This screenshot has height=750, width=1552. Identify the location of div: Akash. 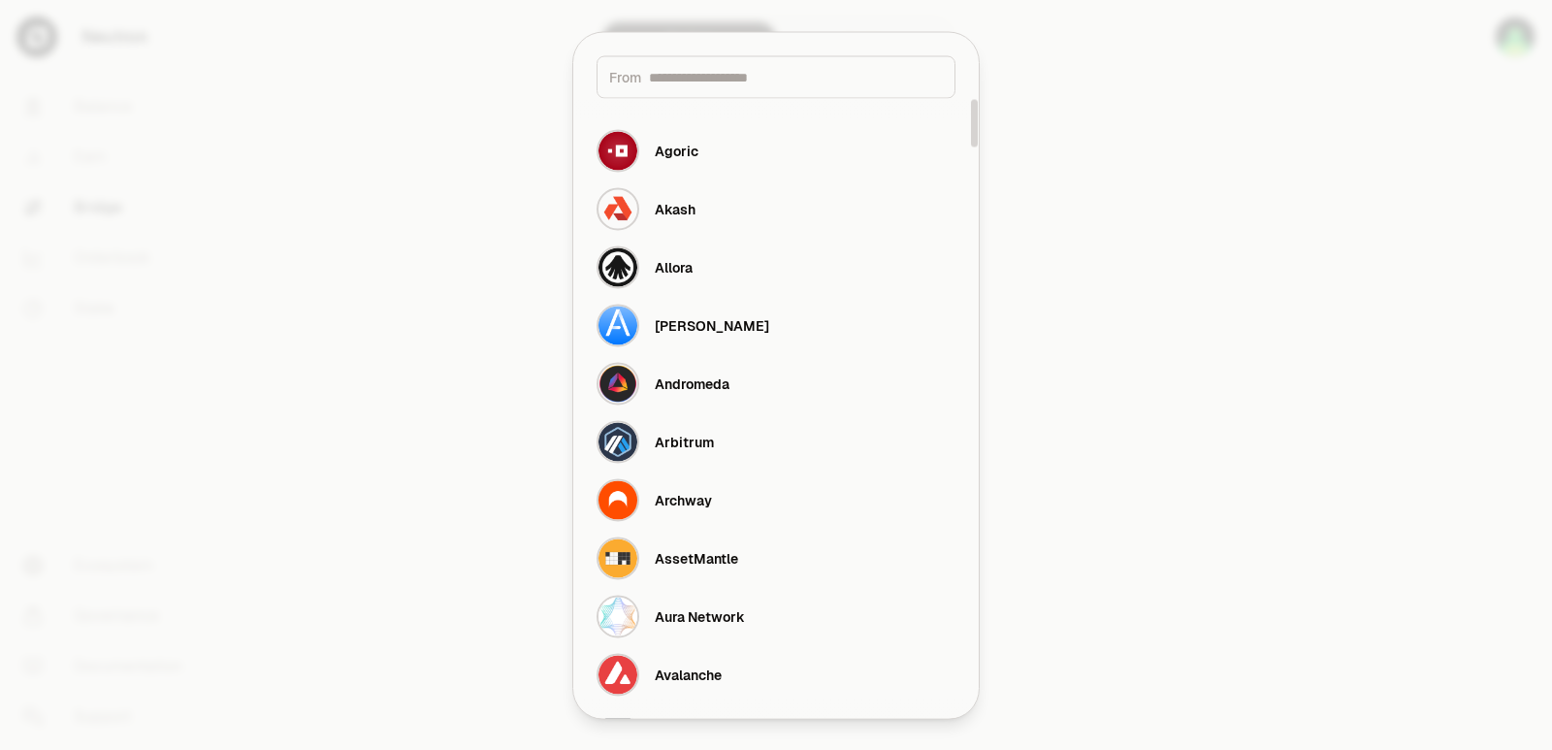
(675, 209).